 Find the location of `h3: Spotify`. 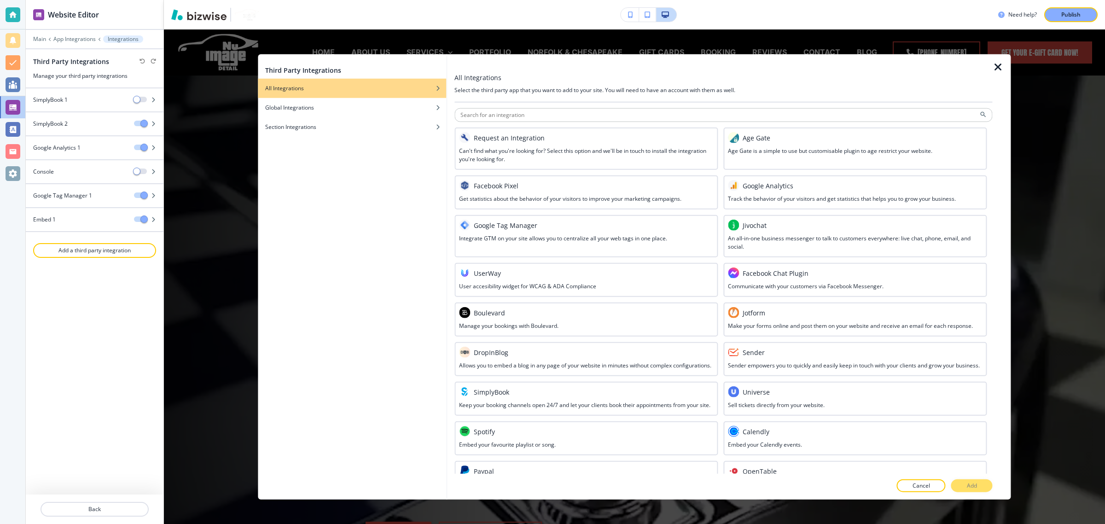

h3: Spotify is located at coordinates (484, 431).